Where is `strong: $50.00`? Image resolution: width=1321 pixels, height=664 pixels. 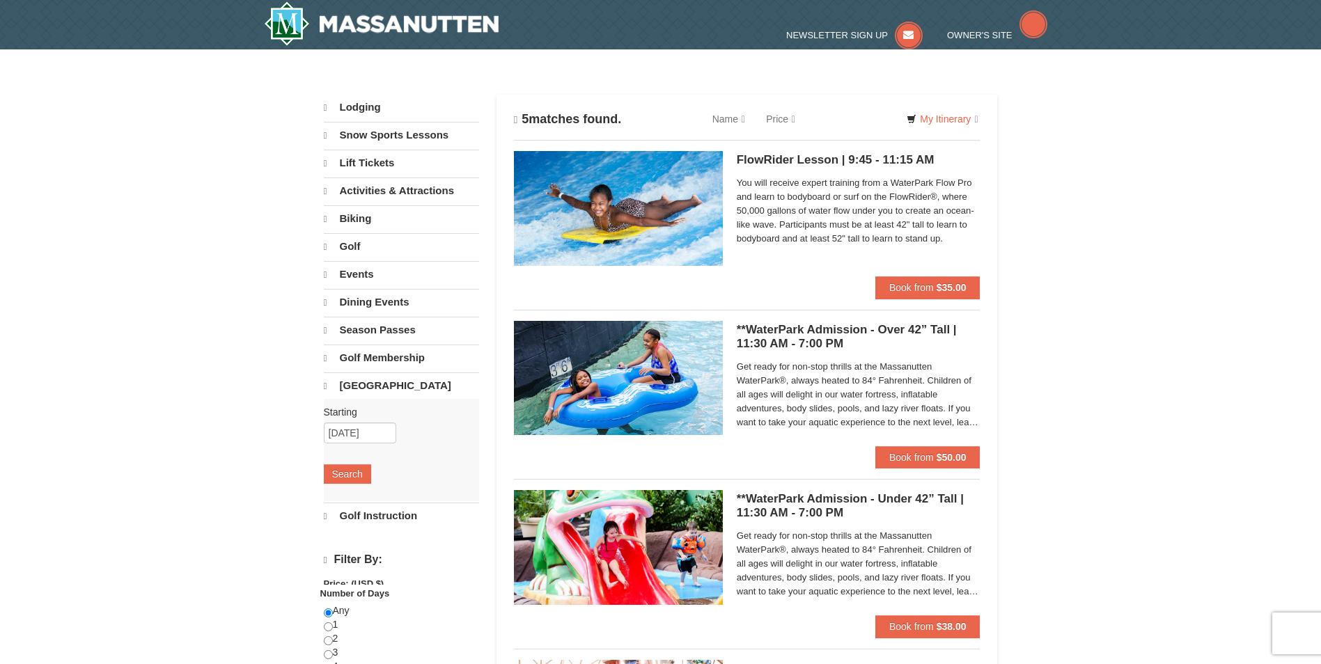
strong: $50.00 is located at coordinates (951, 457).